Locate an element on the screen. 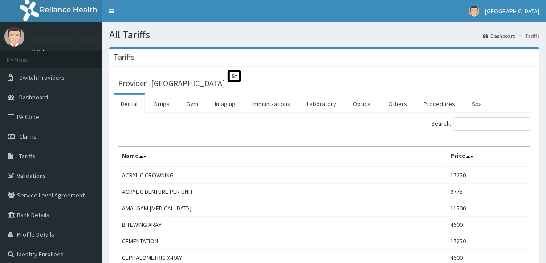 This screenshot has width=546, height=263. a: Drugs is located at coordinates (162, 104).